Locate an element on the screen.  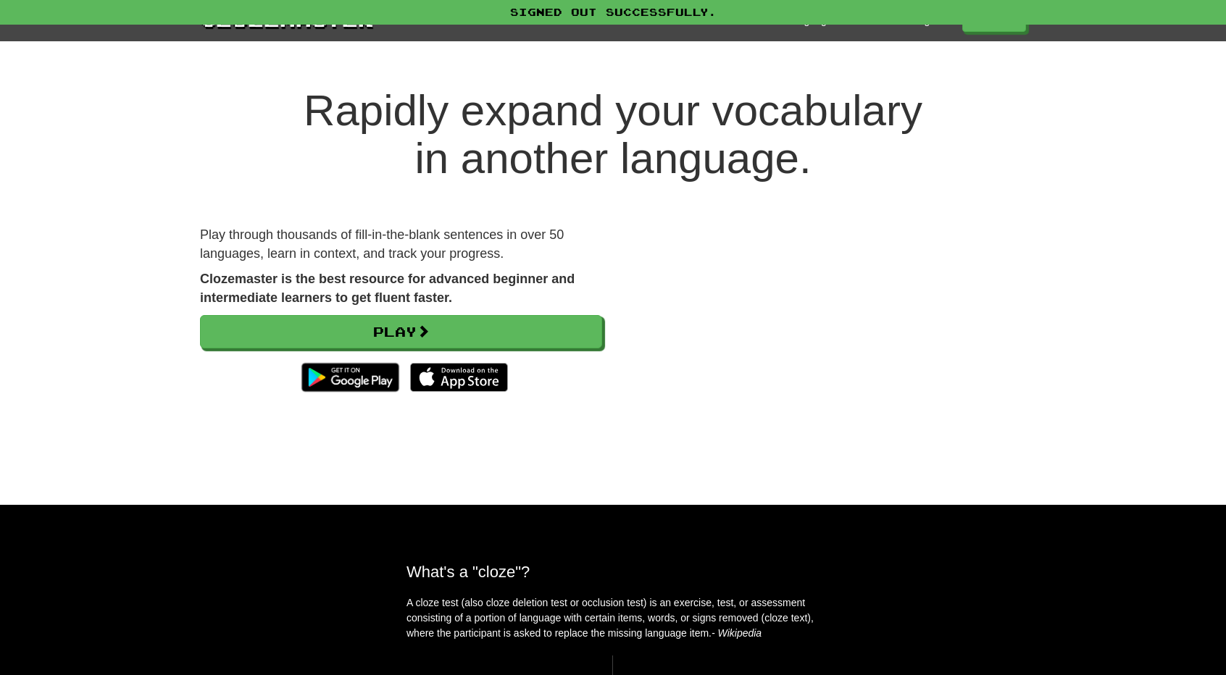
img: Download_on_the_App_Store_Badge_US-UK_135x40-25178aeef6eb6b83b96f5f2d004eda3bffbb37122de64afbaef7... is located at coordinates (459, 377).